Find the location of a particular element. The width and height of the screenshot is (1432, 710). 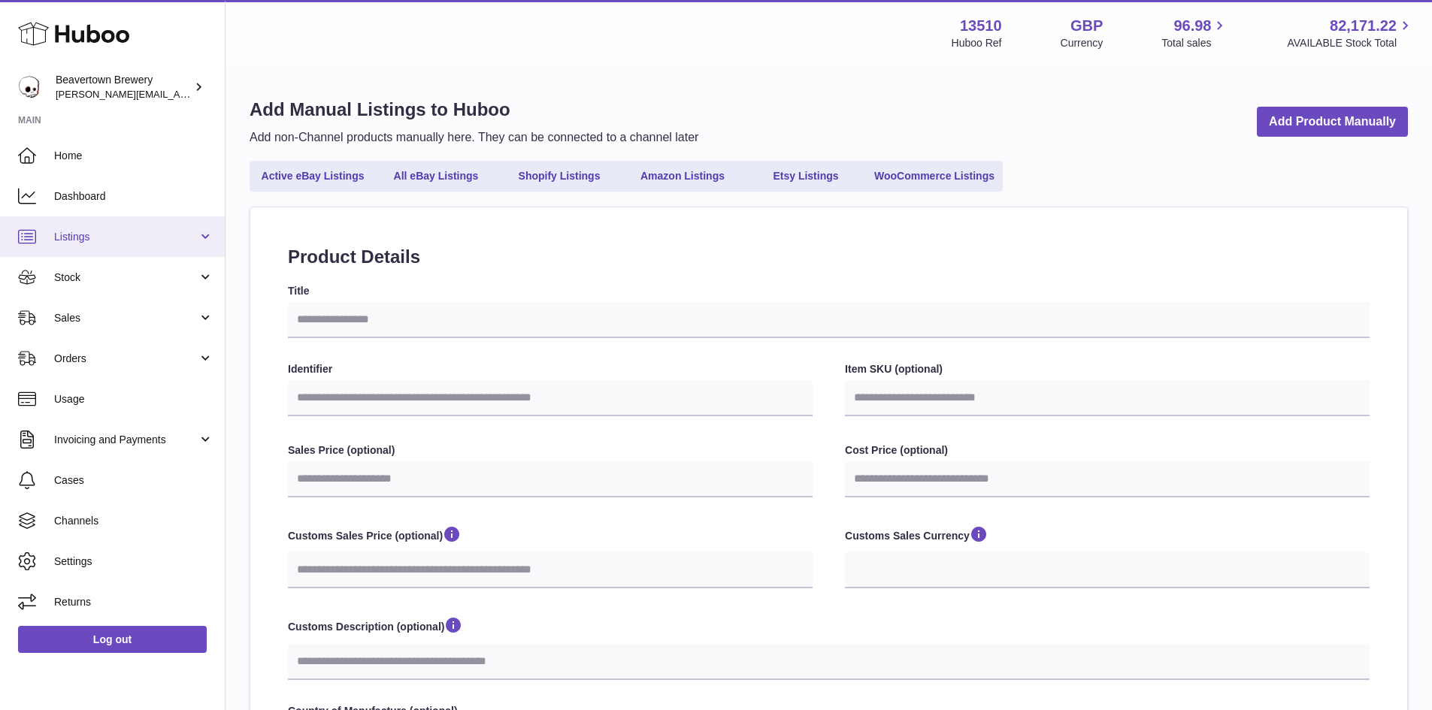

span: Home is located at coordinates (134, 156).